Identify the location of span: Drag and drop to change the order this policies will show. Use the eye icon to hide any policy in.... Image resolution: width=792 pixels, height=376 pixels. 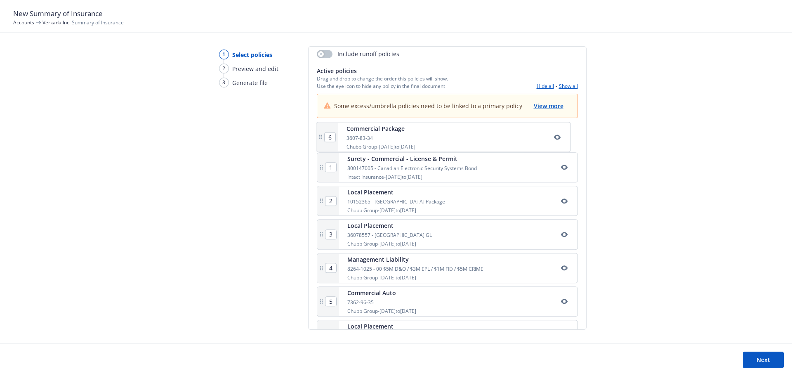
(382, 82).